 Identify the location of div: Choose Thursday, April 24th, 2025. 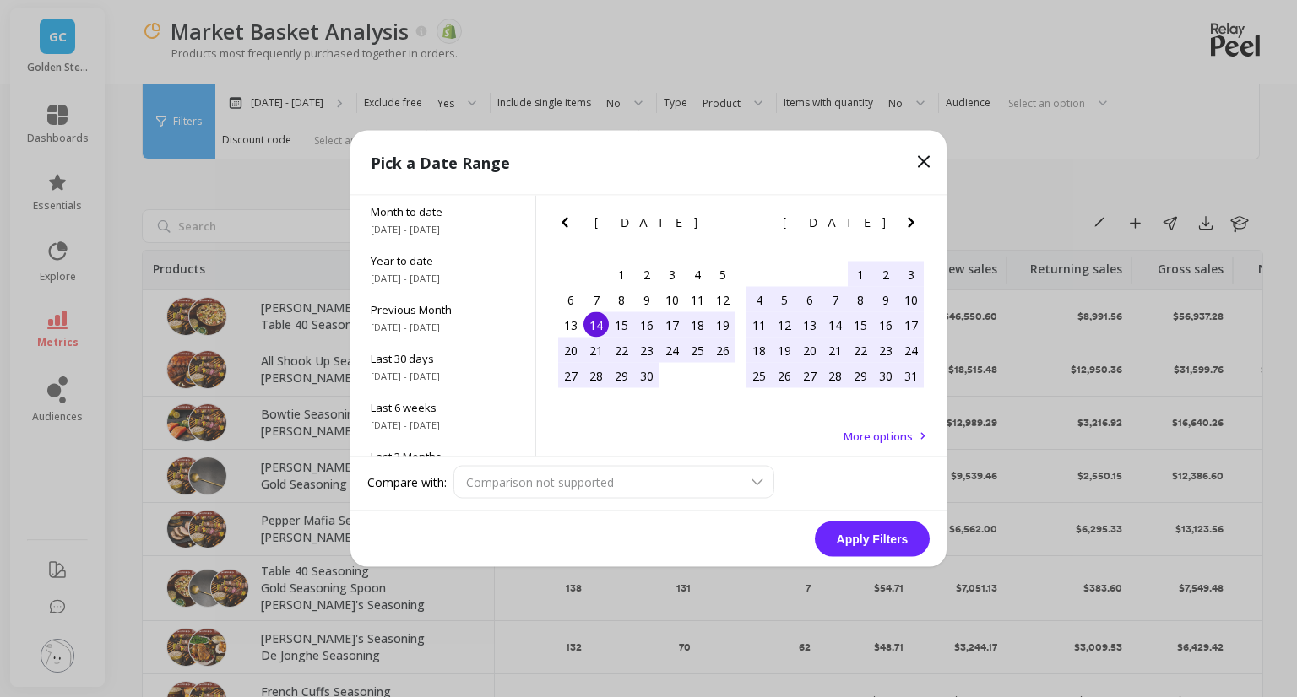
(672, 350).